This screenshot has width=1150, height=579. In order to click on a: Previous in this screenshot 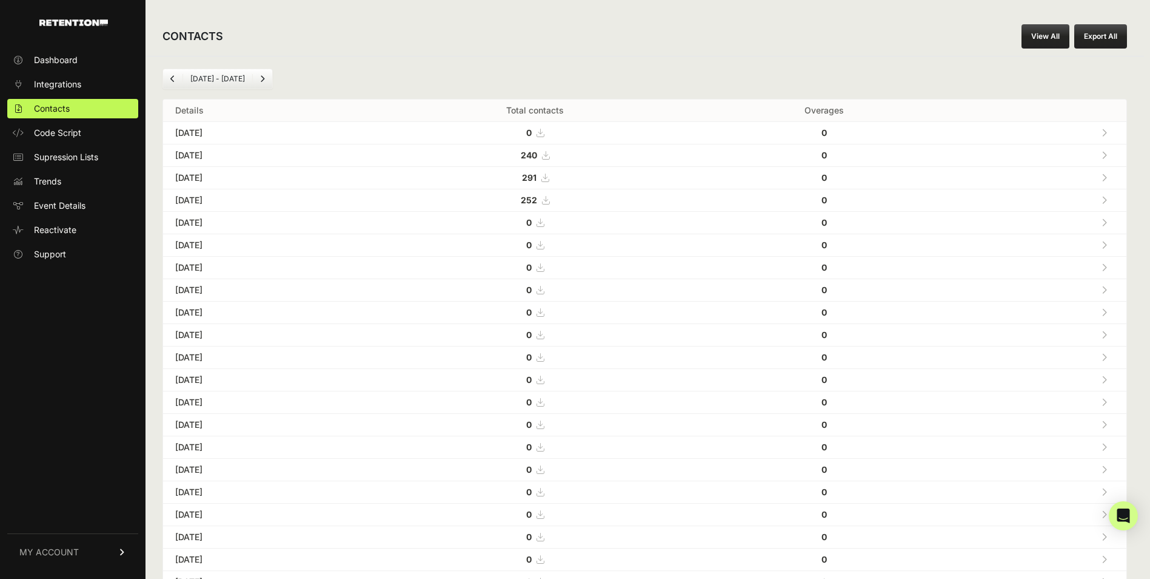, I will do `click(173, 79)`.